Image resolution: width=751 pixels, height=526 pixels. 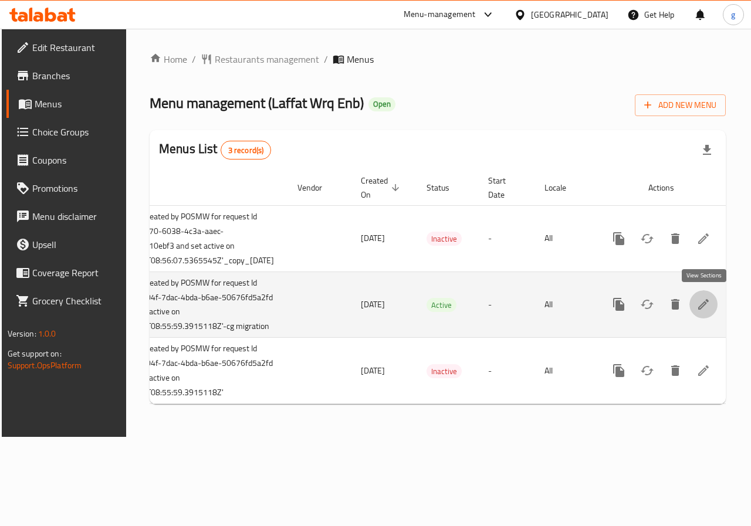 What do you see at coordinates (67, 160) in the screenshot?
I see `a: Coupons` at bounding box center [67, 160].